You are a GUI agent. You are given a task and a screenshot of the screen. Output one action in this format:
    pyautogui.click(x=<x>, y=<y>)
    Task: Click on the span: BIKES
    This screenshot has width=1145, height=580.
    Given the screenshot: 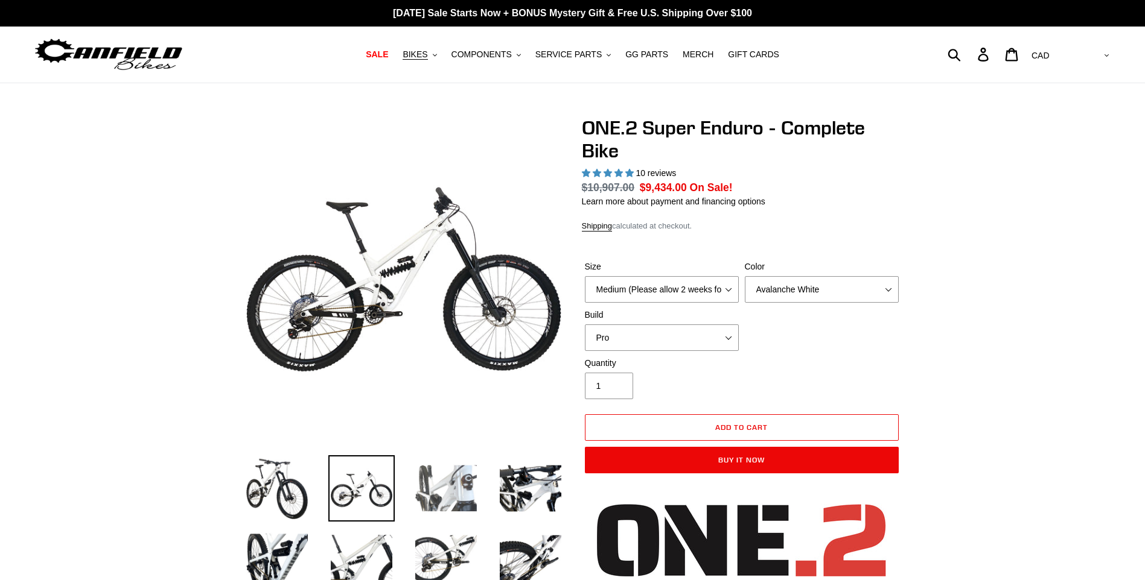 What is the action you would take?
    pyautogui.click(x=415, y=54)
    